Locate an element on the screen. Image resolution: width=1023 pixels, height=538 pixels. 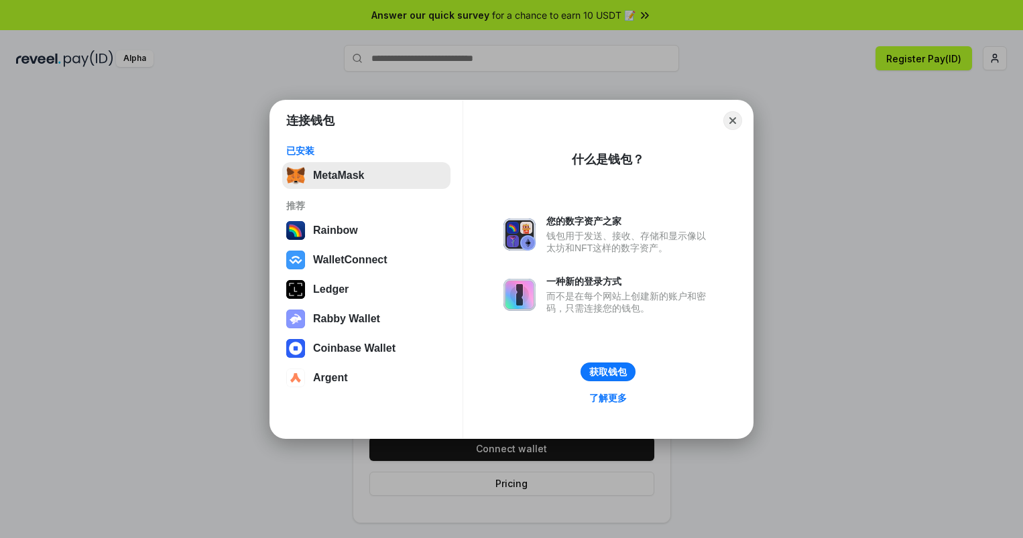
div: 获取钱包 is located at coordinates (608, 372).